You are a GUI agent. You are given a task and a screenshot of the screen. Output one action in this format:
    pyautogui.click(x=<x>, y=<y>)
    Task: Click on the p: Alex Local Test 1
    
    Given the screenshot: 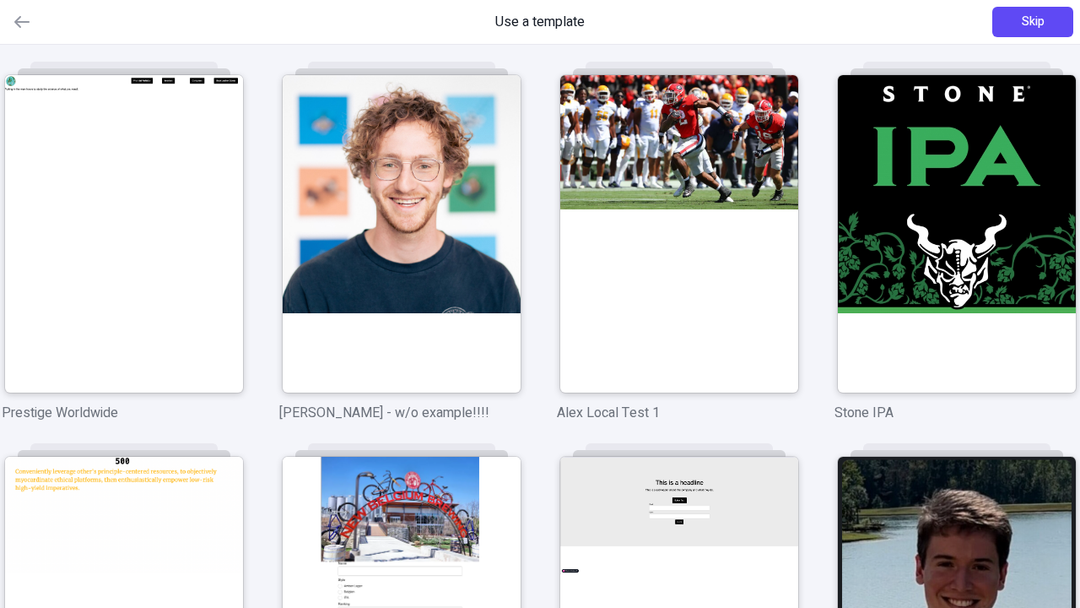 What is the action you would take?
    pyautogui.click(x=679, y=413)
    